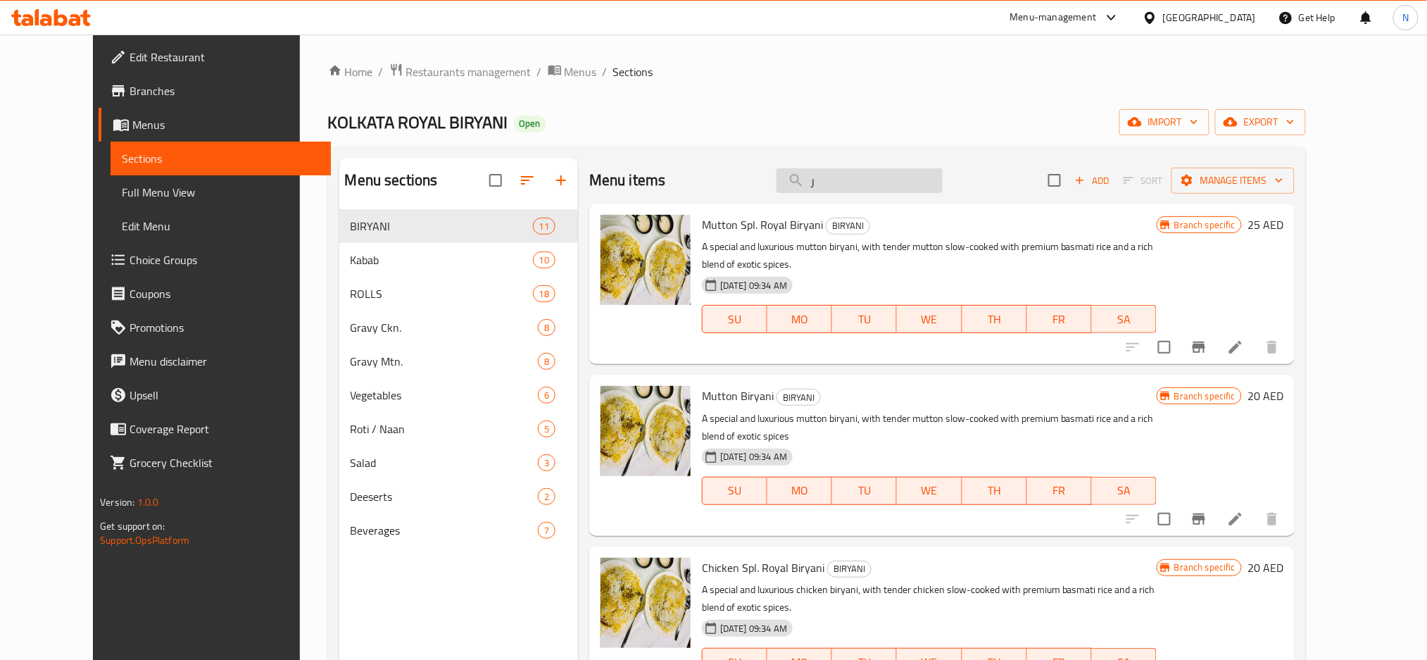  I want to click on span: Grocery Checklist, so click(225, 463).